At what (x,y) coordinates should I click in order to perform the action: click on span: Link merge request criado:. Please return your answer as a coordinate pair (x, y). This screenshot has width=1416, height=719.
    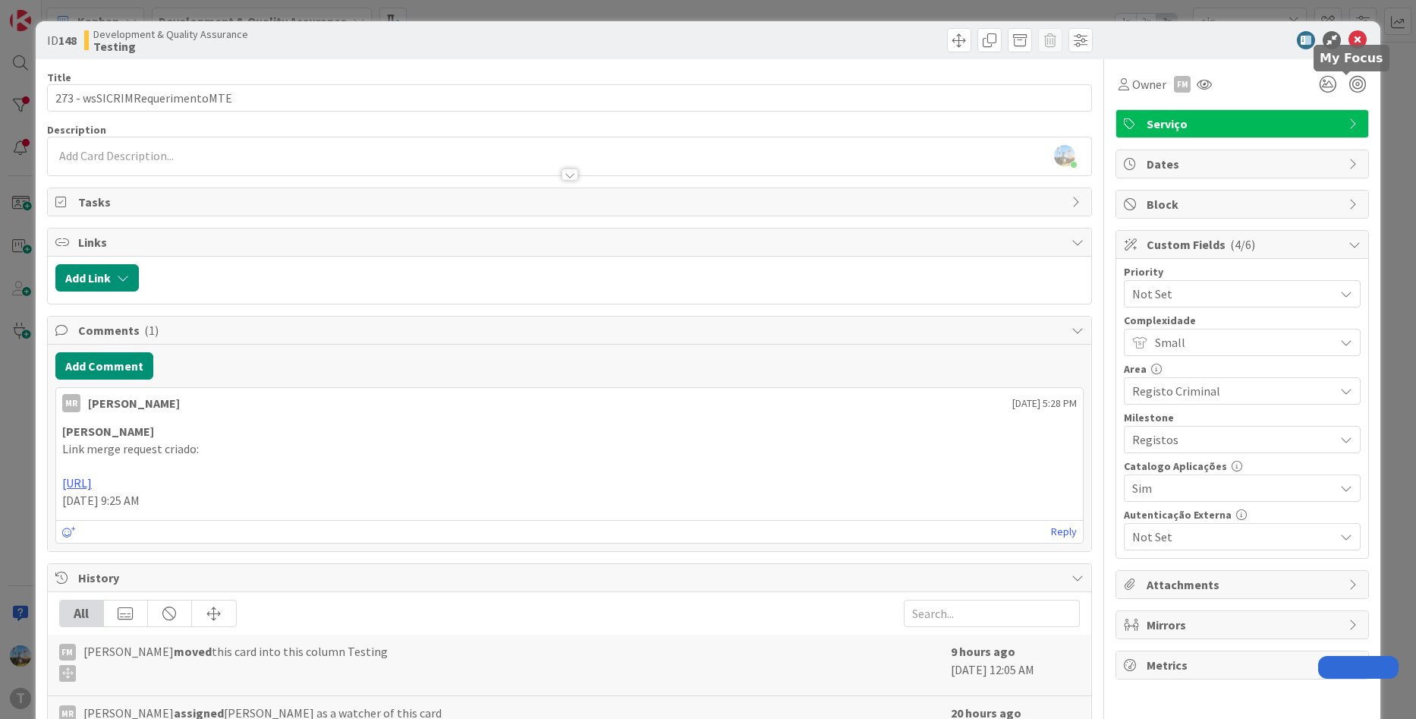
    Looking at the image, I should click on (131, 448).